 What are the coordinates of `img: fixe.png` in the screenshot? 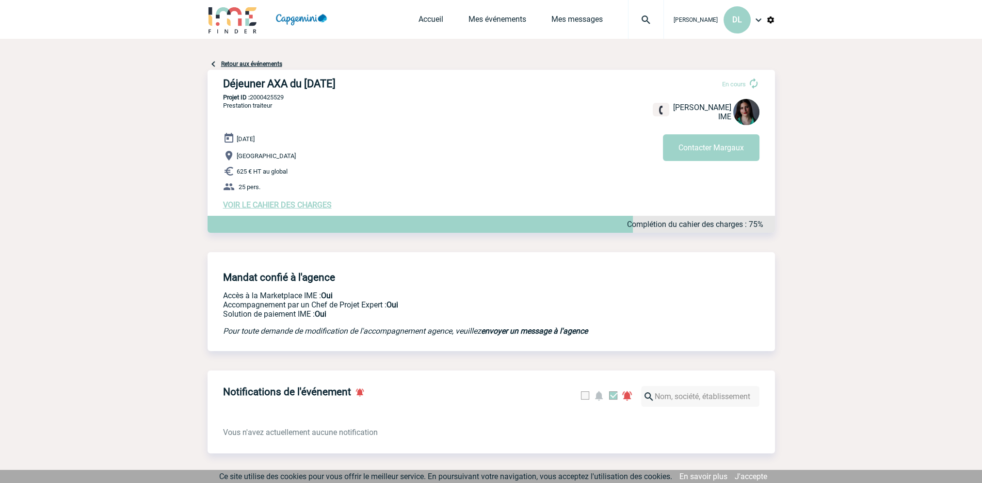 It's located at (661, 110).